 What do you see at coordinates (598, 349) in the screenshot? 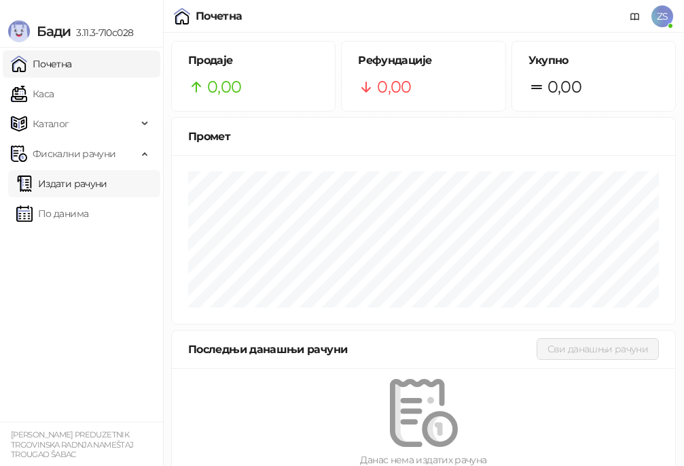
I see `button: Сви данашњи рачуни` at bounding box center [598, 349].